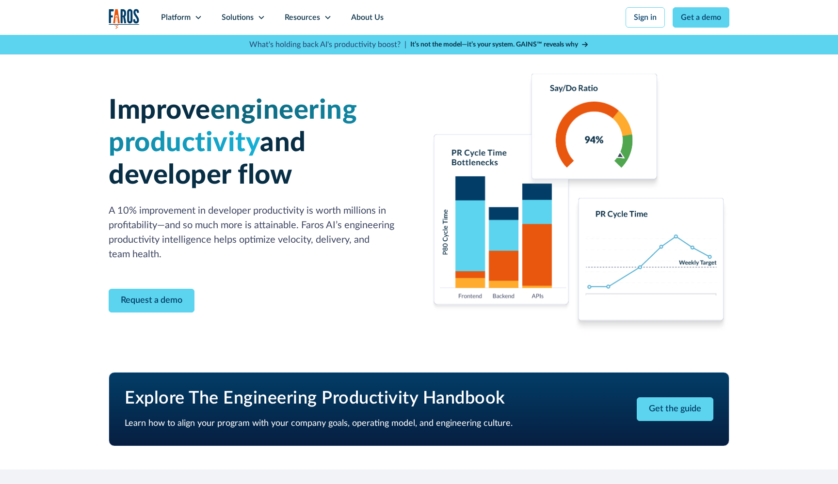 This screenshot has height=484, width=838. I want to click on a: Get the guide, so click(675, 409).